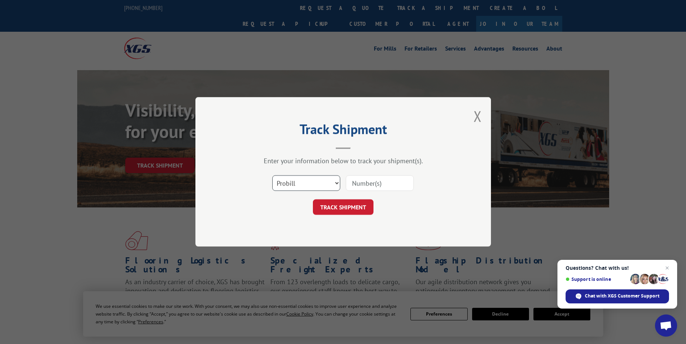 This screenshot has height=344, width=686. What do you see at coordinates (666, 326) in the screenshot?
I see `div: Open chat` at bounding box center [666, 326].